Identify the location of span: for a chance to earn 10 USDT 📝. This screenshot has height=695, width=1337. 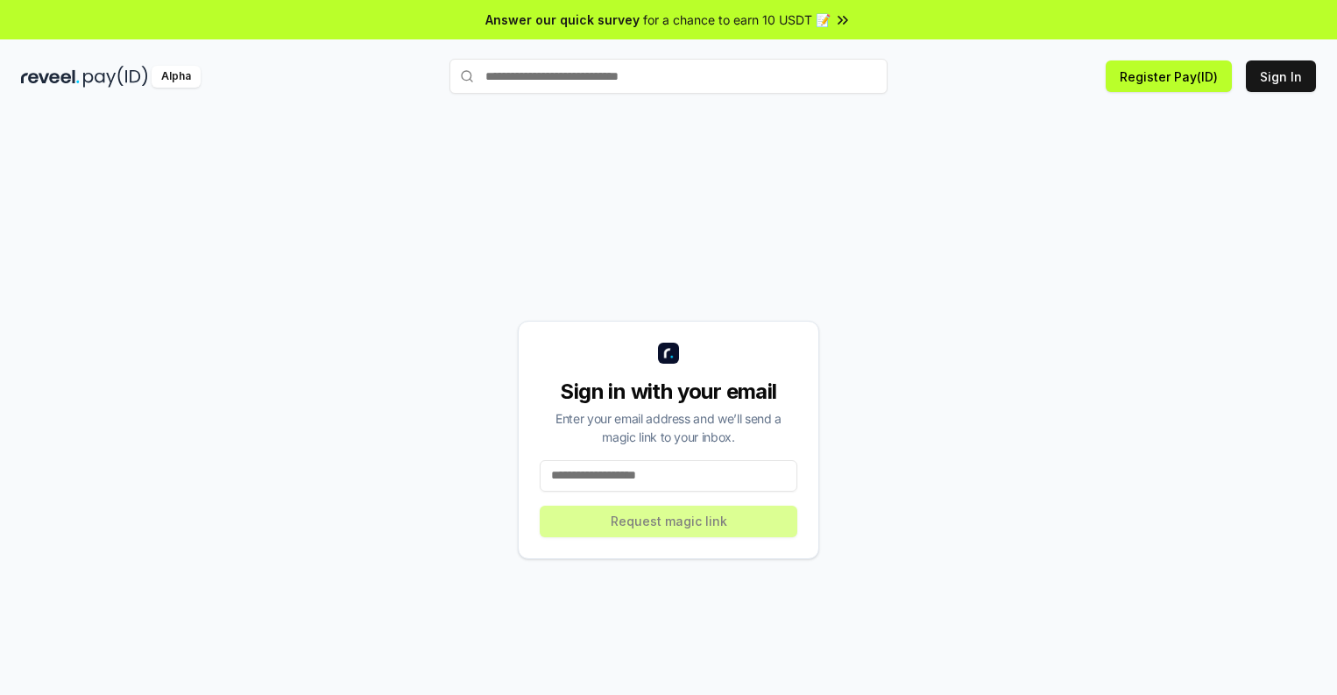
(737, 19).